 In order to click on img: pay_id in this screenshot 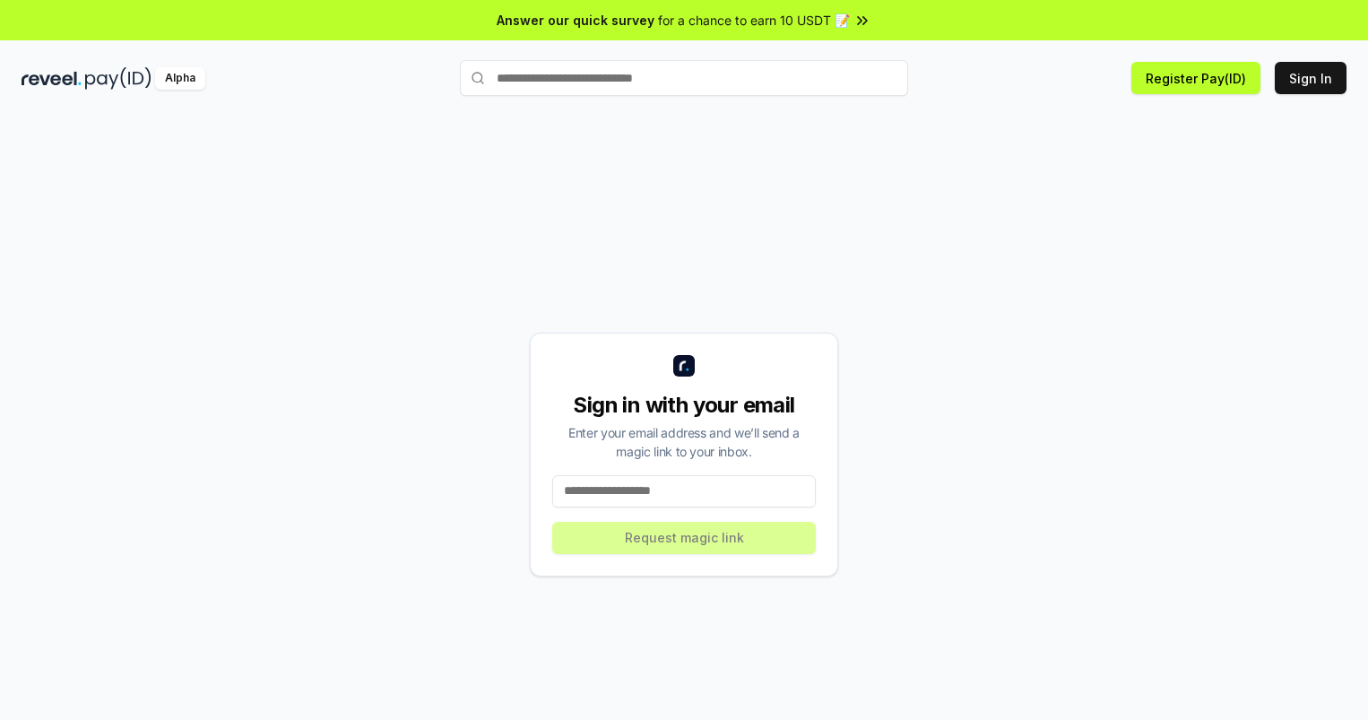, I will do `click(118, 78)`.